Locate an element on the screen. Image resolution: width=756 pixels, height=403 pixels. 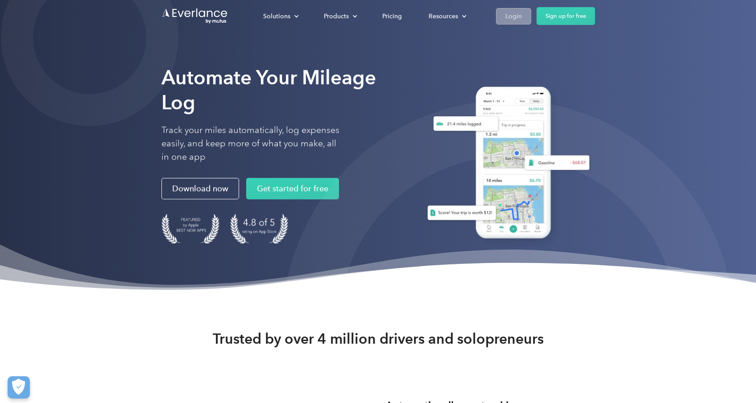
div: Login is located at coordinates (513, 16).